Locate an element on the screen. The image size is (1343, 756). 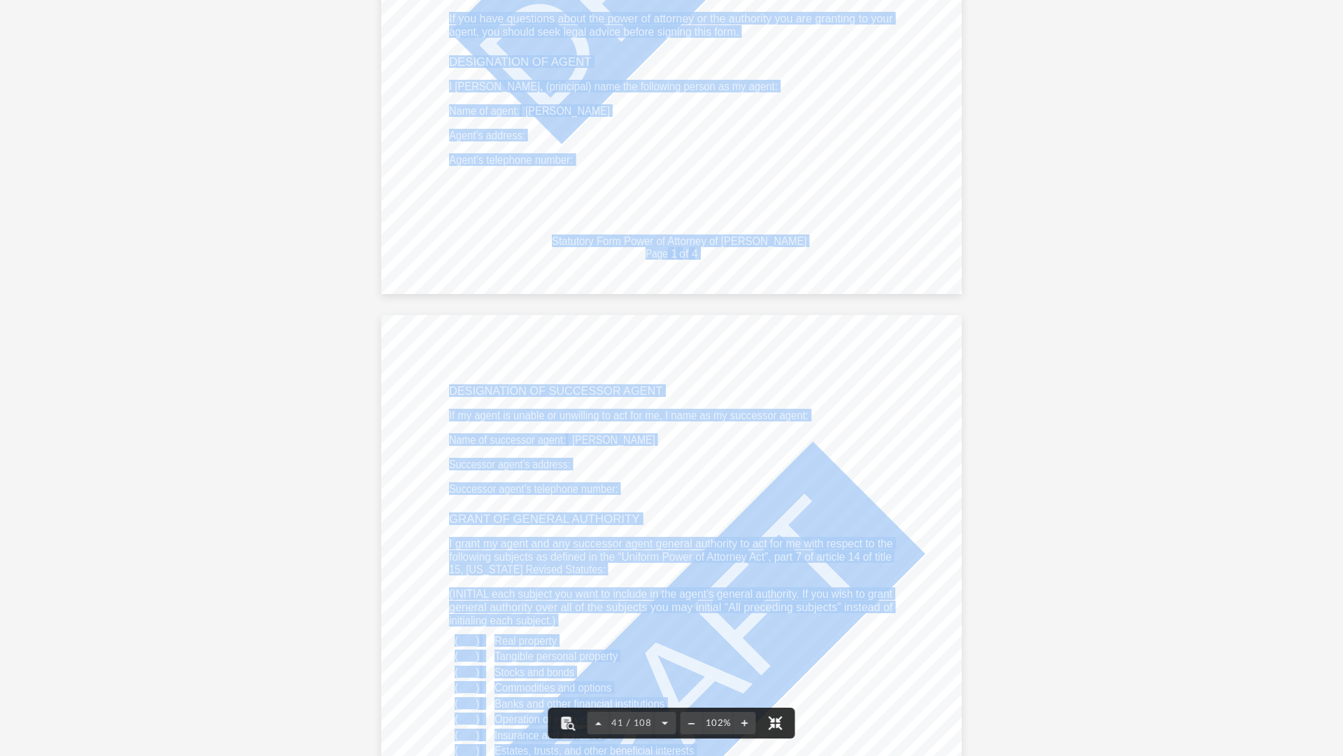
span: 1 is located at coordinates (674, 253).